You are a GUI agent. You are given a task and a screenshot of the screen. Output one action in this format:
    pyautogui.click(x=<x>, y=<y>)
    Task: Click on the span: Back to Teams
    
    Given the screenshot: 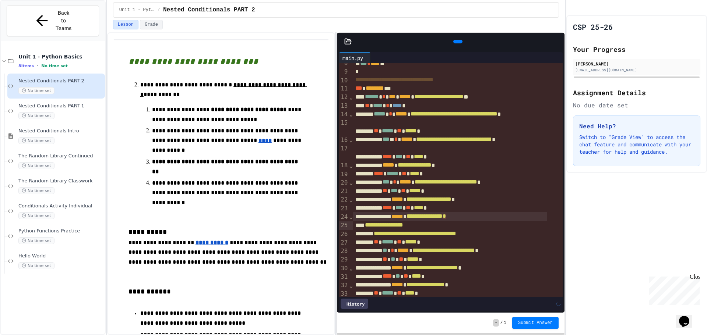 What is the action you would take?
    pyautogui.click(x=63, y=21)
    